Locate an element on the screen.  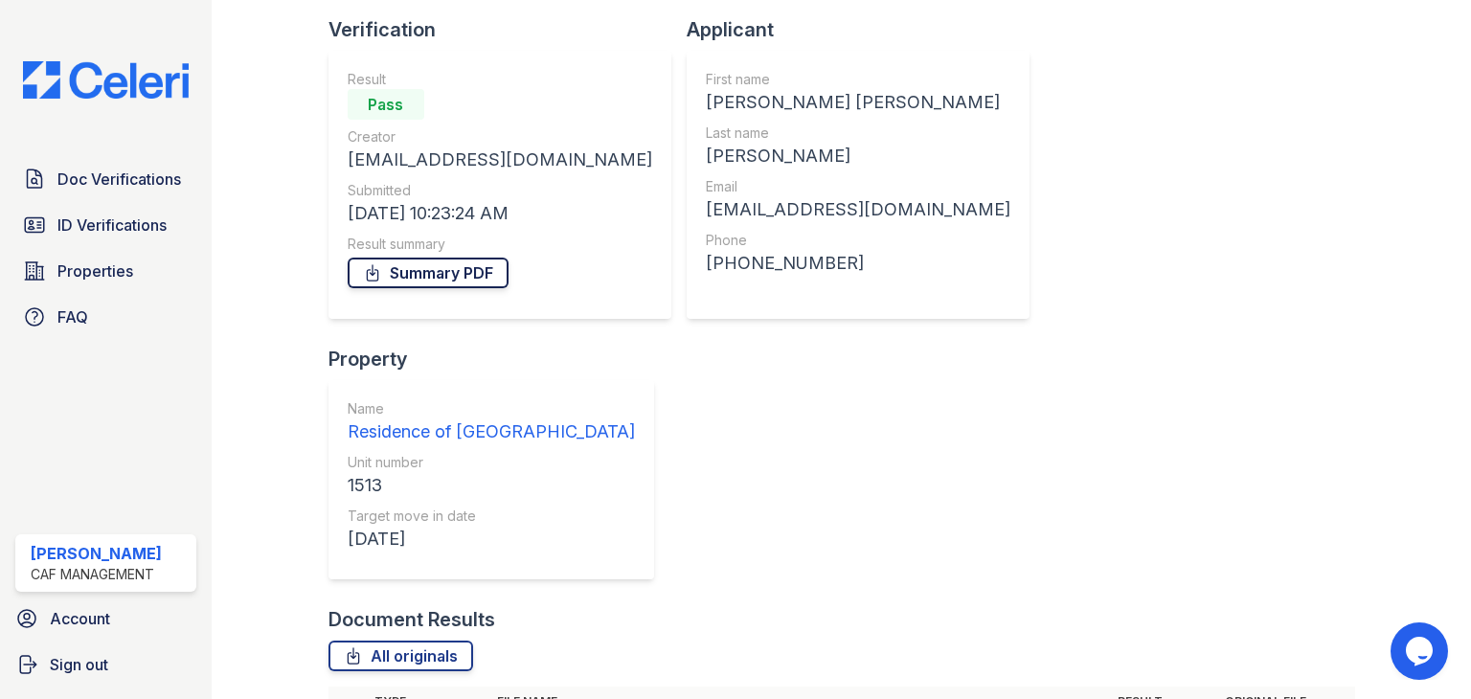
a: Account is located at coordinates (105, 619).